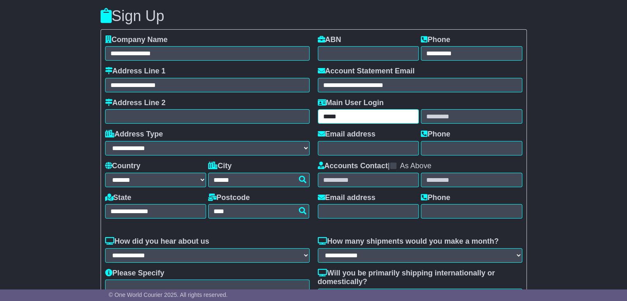 The height and width of the screenshot is (301, 627). I want to click on label: Address Type, so click(134, 134).